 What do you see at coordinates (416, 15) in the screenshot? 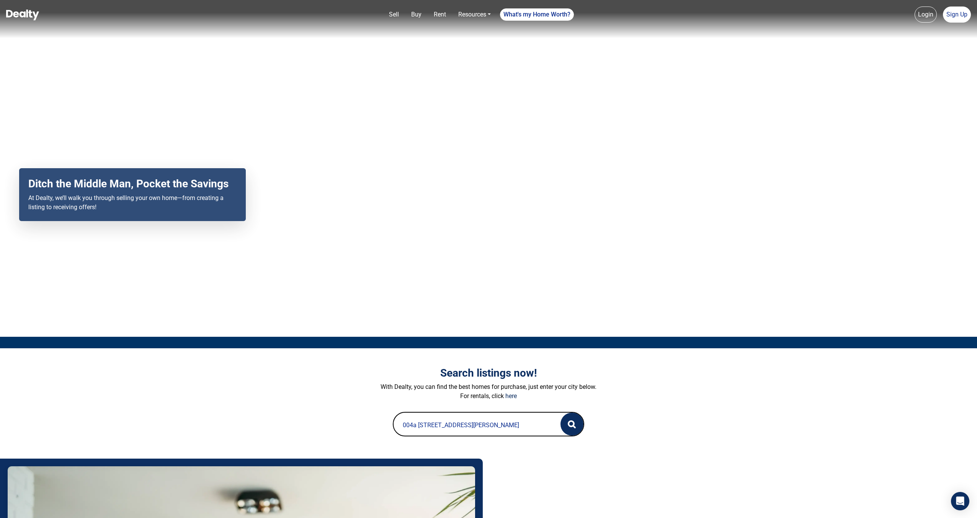
I see `a: Buy` at bounding box center [416, 15].